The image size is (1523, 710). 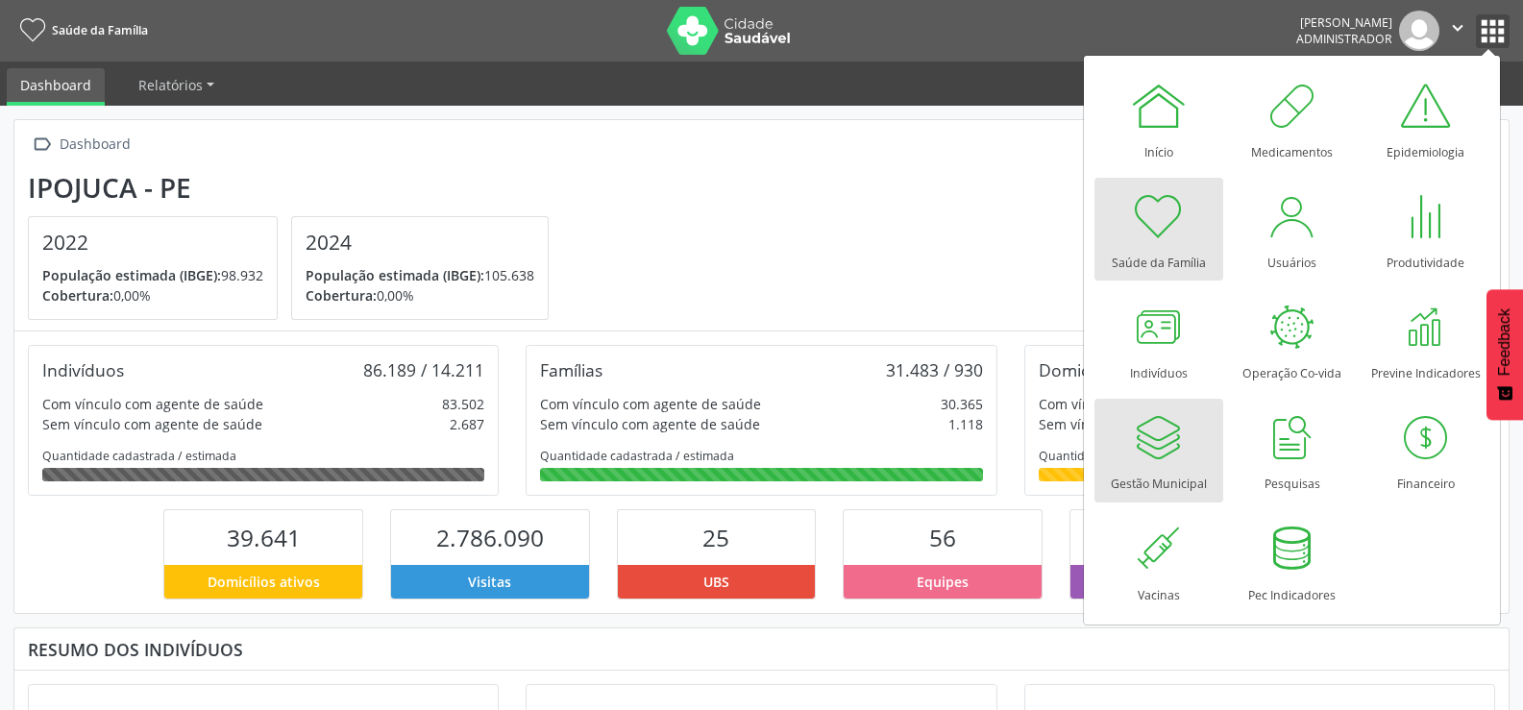 What do you see at coordinates (1426, 118) in the screenshot?
I see `a: Epidemiologia` at bounding box center [1426, 118].